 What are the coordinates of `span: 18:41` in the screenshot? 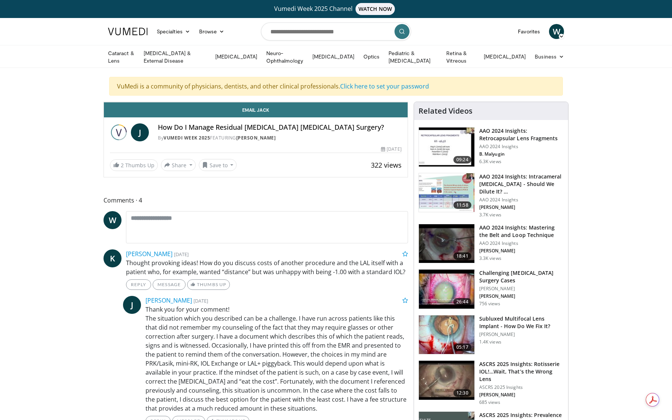 It's located at (463, 256).